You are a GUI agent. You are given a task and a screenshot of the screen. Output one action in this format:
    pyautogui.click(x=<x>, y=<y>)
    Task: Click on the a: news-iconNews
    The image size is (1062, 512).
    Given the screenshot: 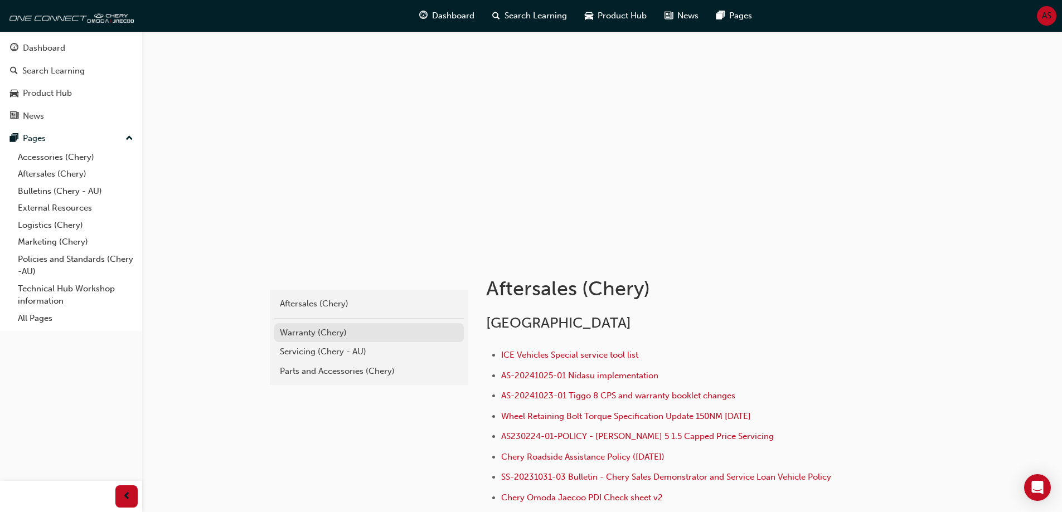 What is the action you would take?
    pyautogui.click(x=681, y=16)
    